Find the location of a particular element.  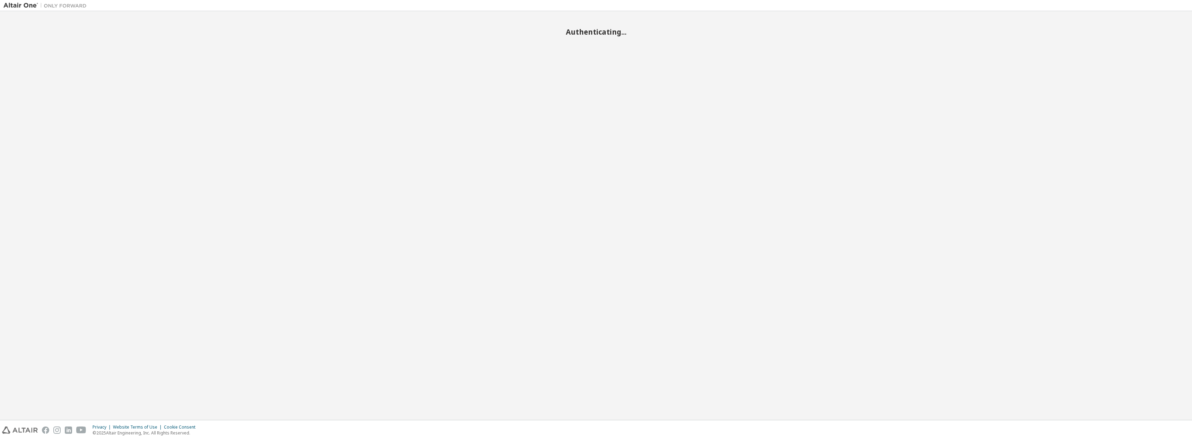

p: © 2025 Altair Engineering, Inc. All Rights Reserved. is located at coordinates (146, 433).